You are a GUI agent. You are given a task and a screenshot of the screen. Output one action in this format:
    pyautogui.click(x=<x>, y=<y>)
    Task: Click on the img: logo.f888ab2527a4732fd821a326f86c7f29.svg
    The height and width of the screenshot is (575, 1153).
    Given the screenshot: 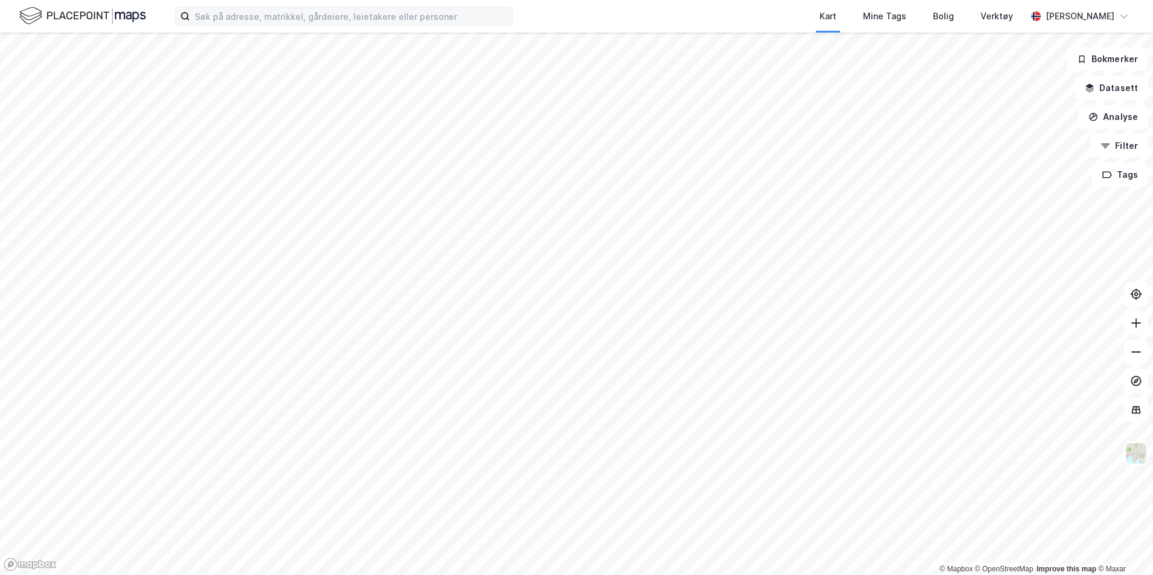 What is the action you would take?
    pyautogui.click(x=83, y=16)
    